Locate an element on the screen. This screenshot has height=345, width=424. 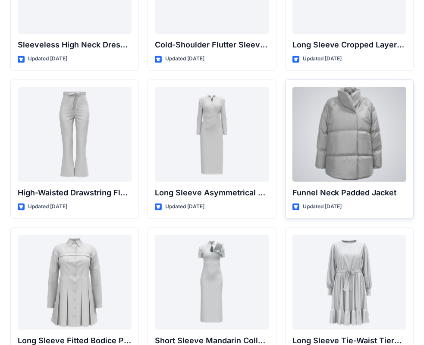
p: Long Sleeve Cropped Layered Blazer Dress is located at coordinates (349, 45).